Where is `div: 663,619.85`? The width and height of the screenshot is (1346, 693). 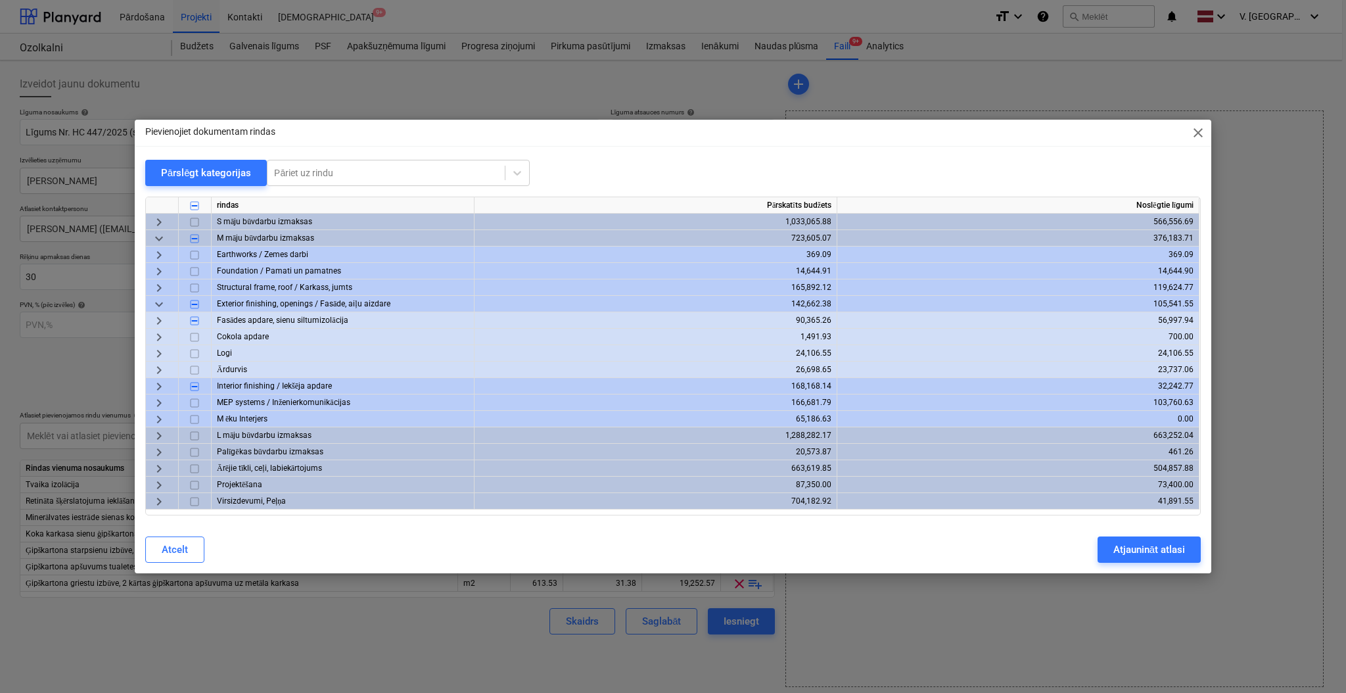
div: 663,619.85 is located at coordinates (655, 468).